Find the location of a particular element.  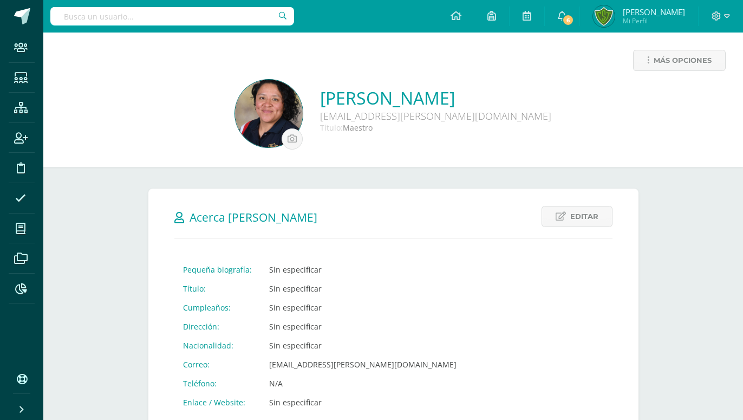

img: 7a988cfe3ac9d47e3e9cef3dd8722058.png is located at coordinates (269, 113).